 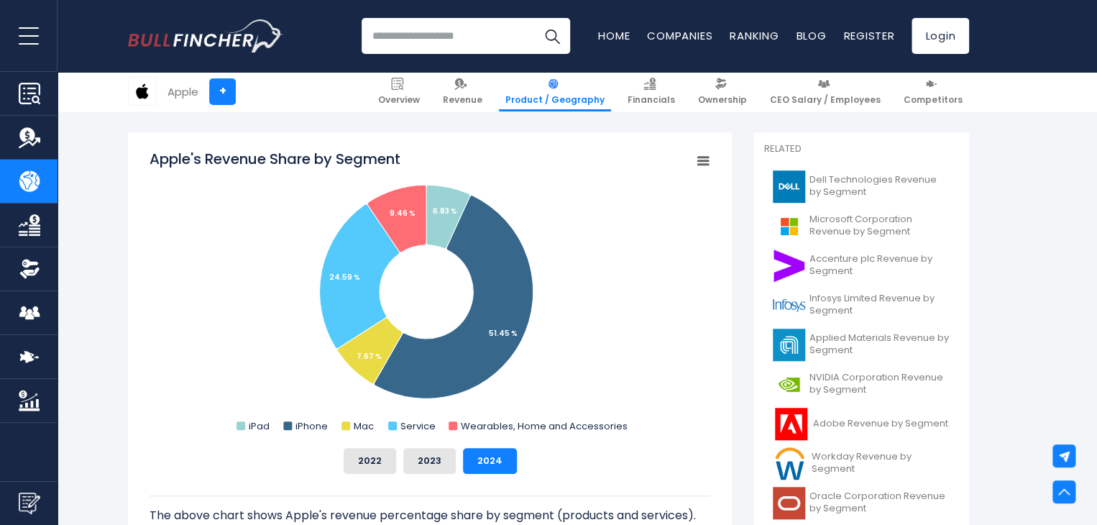 What do you see at coordinates (881, 463) in the screenshot?
I see `span: Workday Revenue by Segment` at bounding box center [881, 463].